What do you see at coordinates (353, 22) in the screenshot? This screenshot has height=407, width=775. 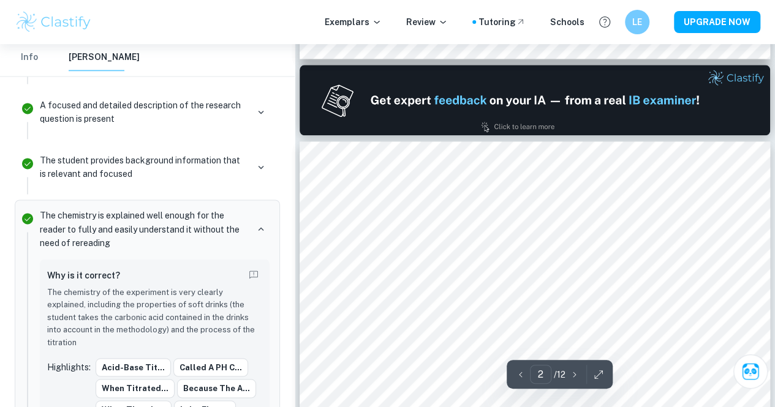 I see `p: Exemplars` at bounding box center [353, 22].